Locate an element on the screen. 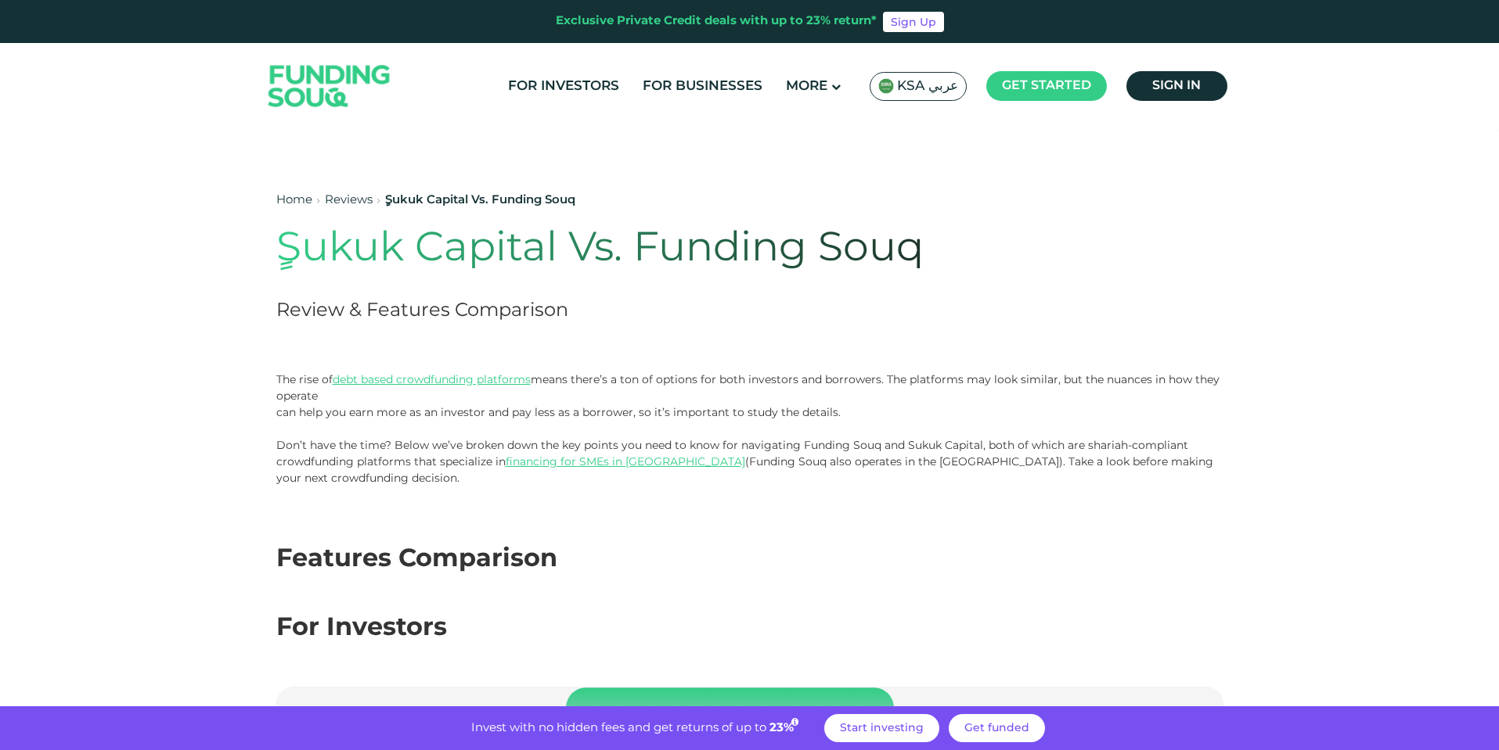 The image size is (1499, 750). span: Get started is located at coordinates (1046, 85).